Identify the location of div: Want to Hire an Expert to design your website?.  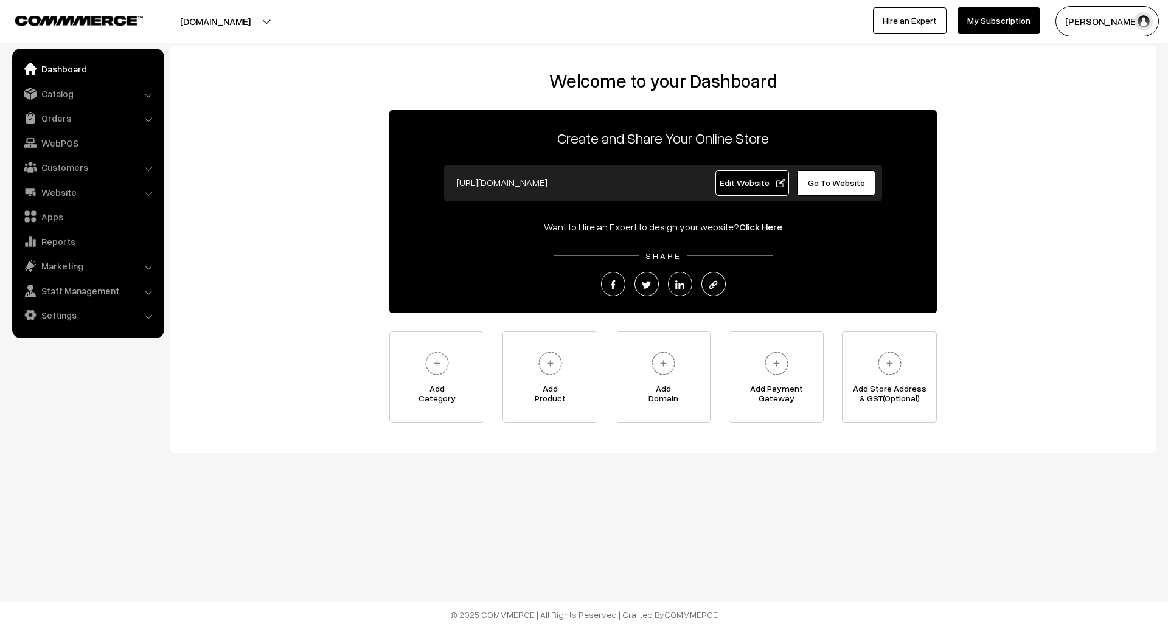
(663, 227).